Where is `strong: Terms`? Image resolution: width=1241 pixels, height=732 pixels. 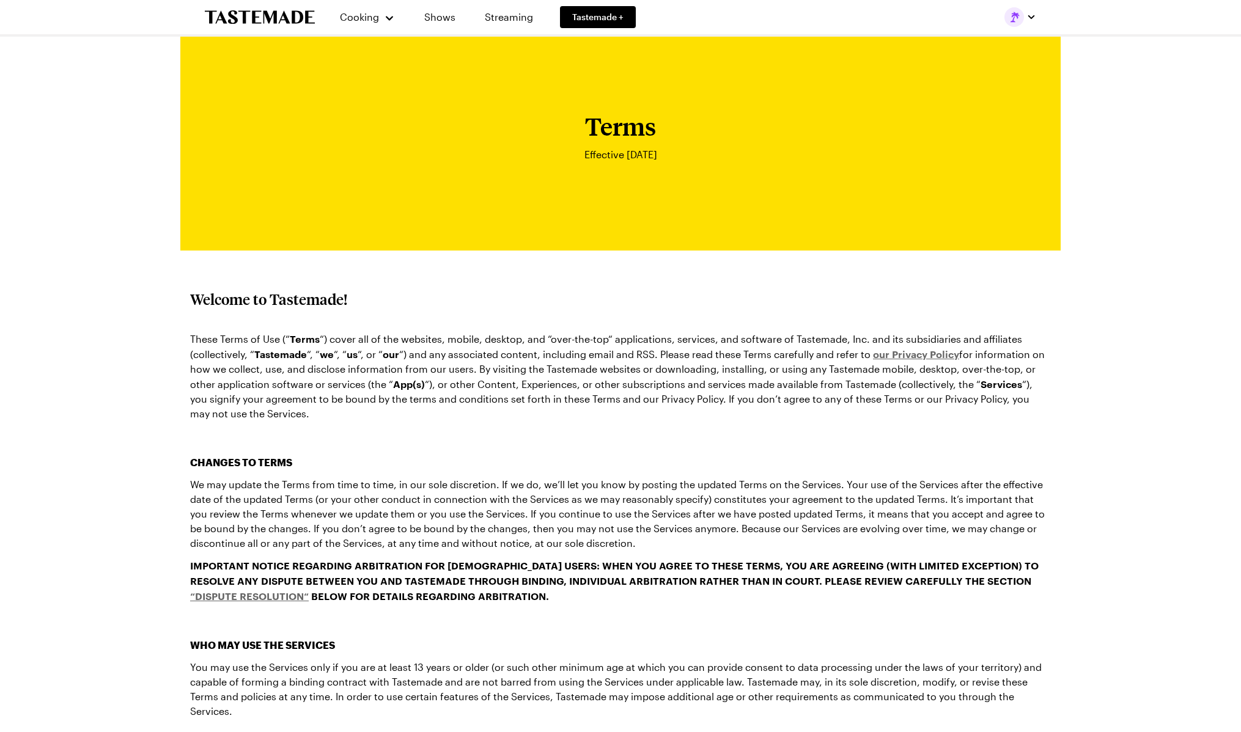 strong: Terms is located at coordinates (304, 339).